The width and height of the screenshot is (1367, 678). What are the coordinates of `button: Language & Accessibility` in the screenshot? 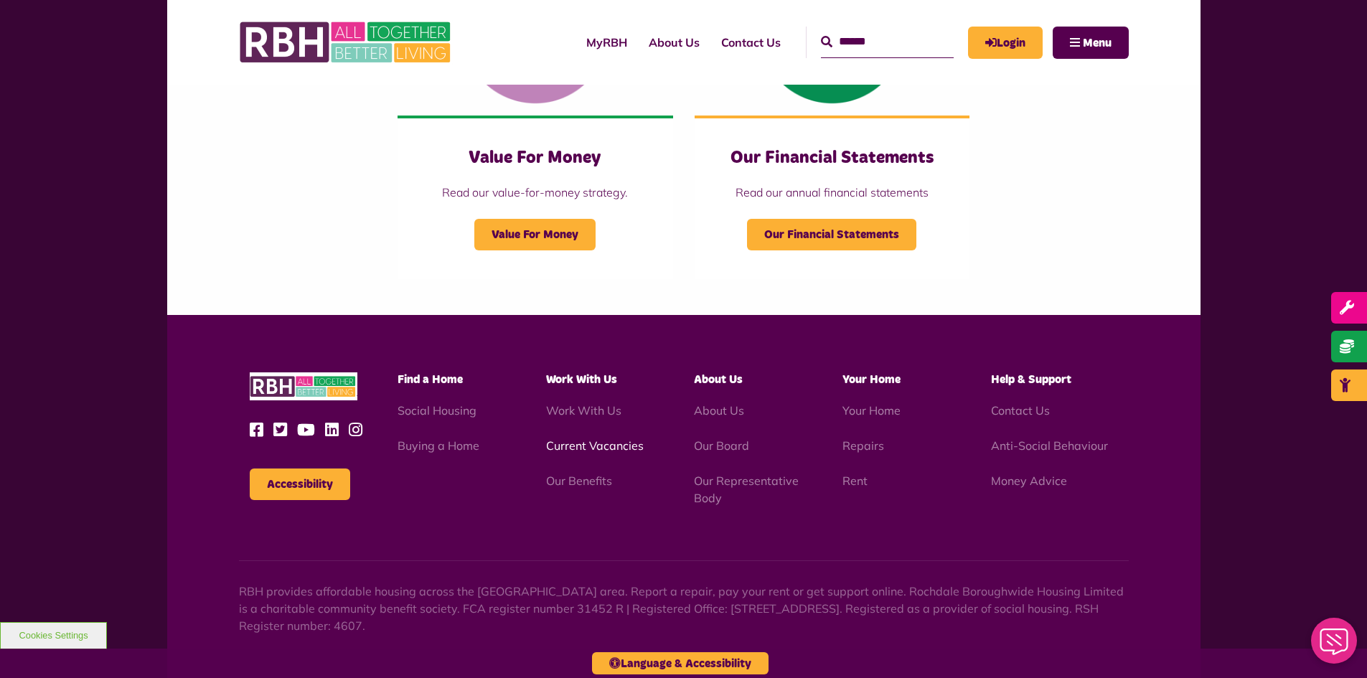 It's located at (680, 663).